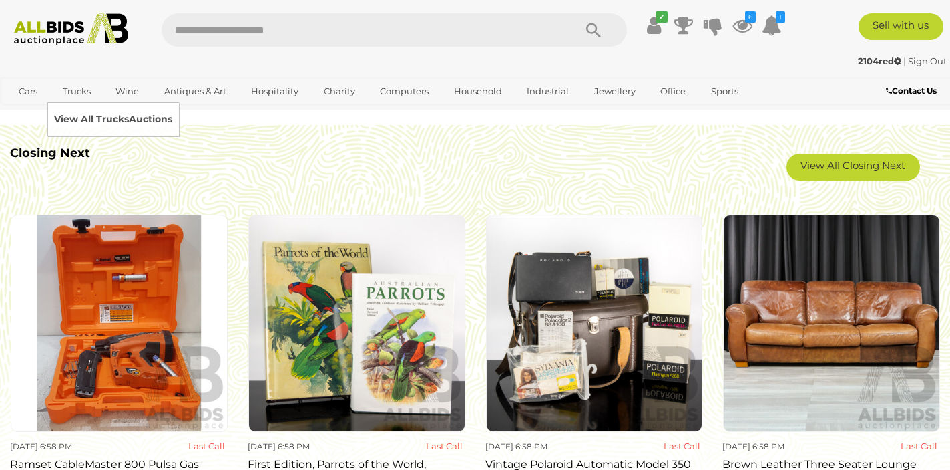 The height and width of the screenshot is (470, 950). Describe the element at coordinates (772, 25) in the screenshot. I see `a: 1` at that location.